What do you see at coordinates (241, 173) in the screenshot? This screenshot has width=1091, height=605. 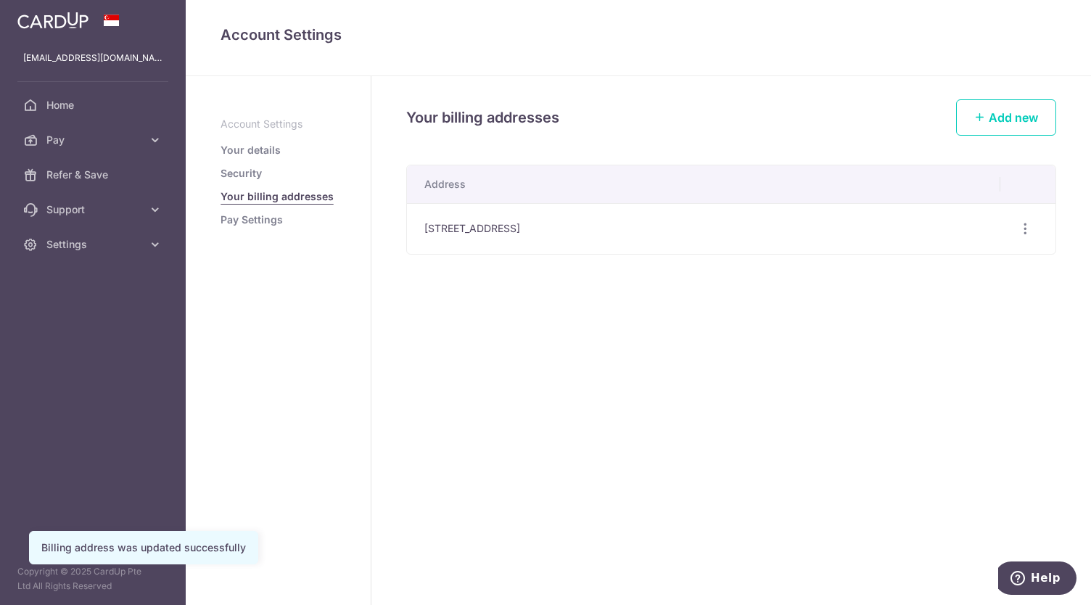 I see `a: Security` at bounding box center [241, 173].